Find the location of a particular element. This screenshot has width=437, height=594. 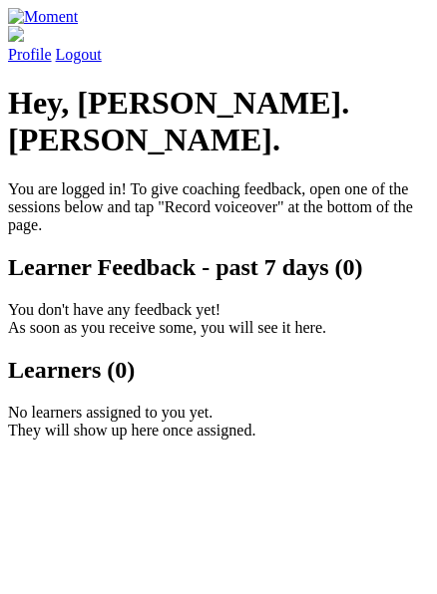

p: No learners assigned to you yet. They will show up here once assigned. is located at coordinates (218, 422).